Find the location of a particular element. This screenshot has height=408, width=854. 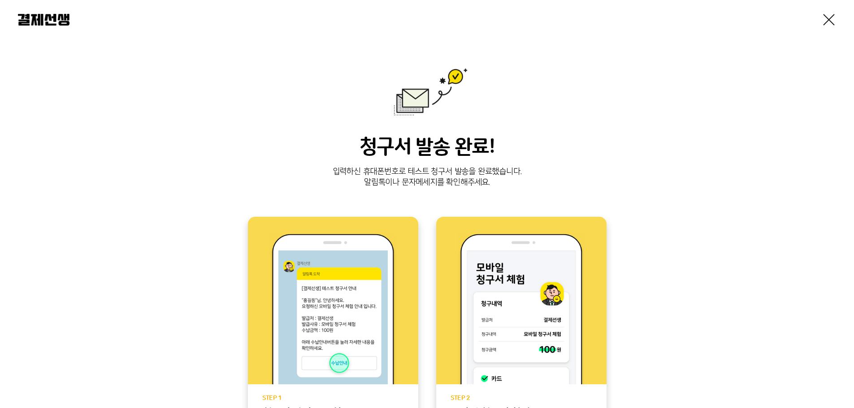

img: step1 이미지 is located at coordinates (333, 309).